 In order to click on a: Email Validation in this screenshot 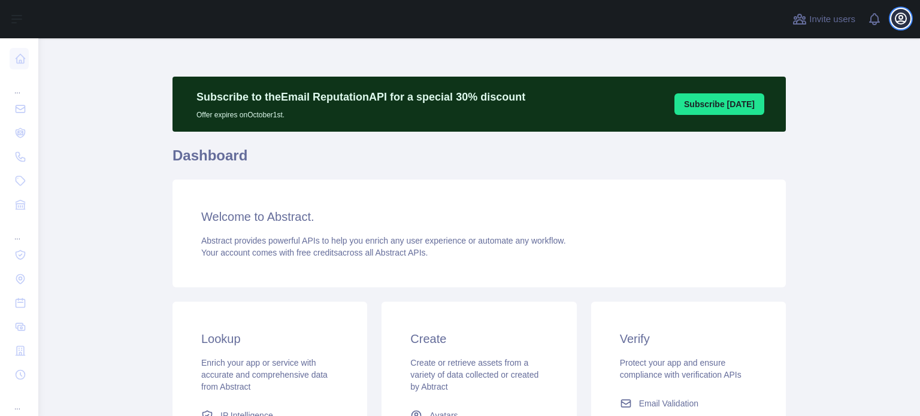, I will do `click(688, 404)`.